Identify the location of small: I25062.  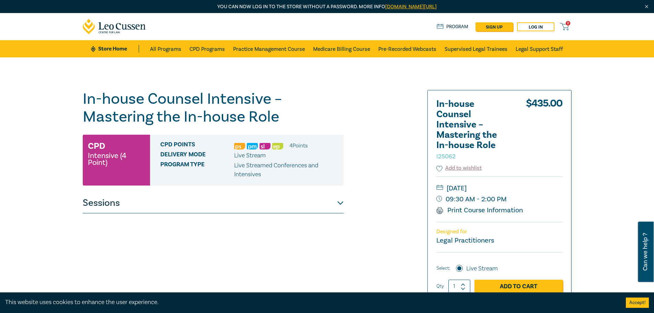
(446, 156).